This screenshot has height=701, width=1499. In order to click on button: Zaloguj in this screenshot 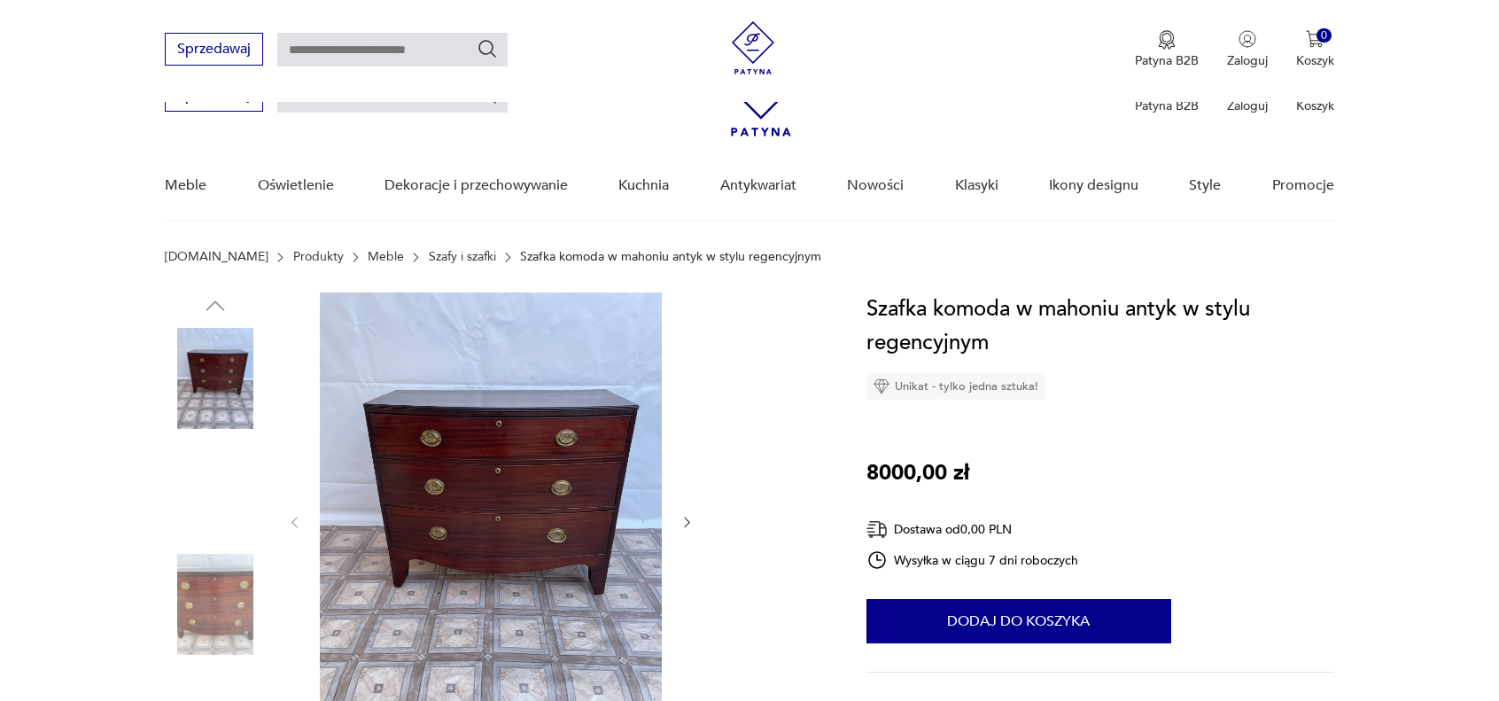, I will do `click(1248, 50)`.